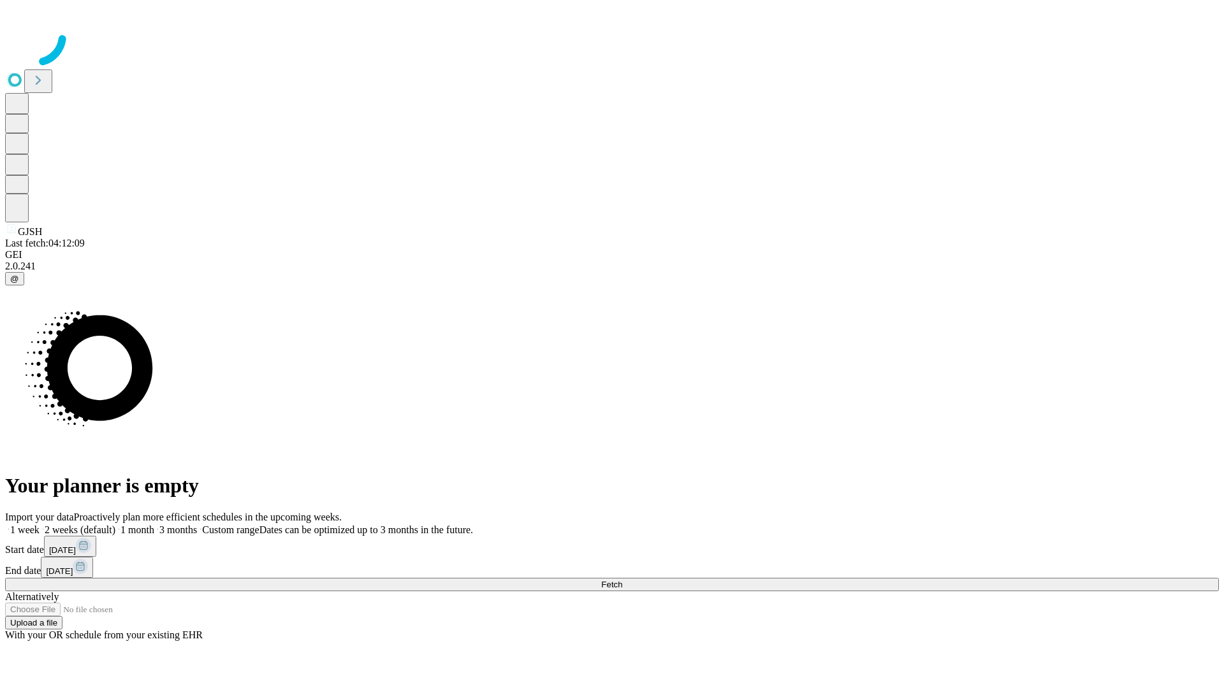  Describe the element at coordinates (612, 567) in the screenshot. I see `div: End date` at that location.